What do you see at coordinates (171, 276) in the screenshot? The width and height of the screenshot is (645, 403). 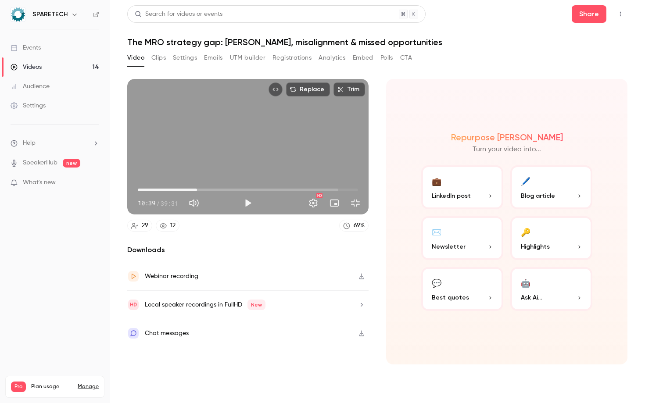 I see `div: Webinar recording` at bounding box center [171, 276].